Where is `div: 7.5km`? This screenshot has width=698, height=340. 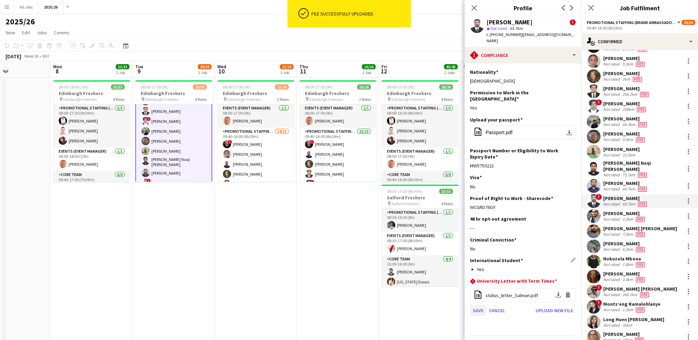 div: 7.5km is located at coordinates (628, 235).